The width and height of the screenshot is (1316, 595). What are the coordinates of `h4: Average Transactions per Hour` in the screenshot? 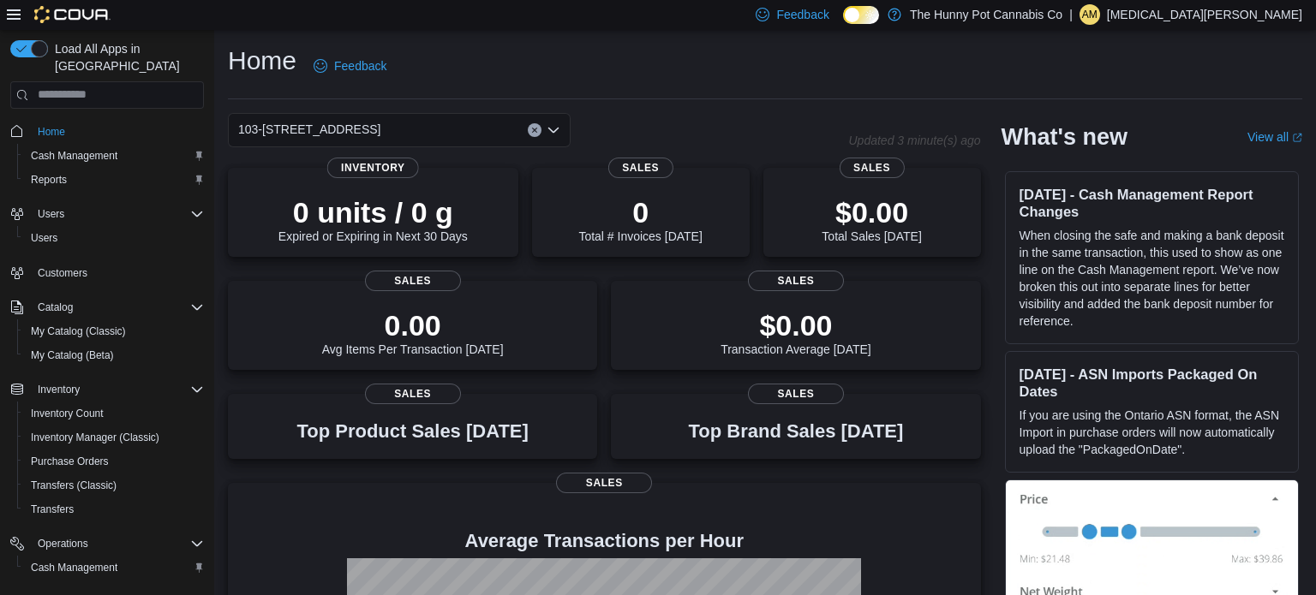 It's located at (604, 541).